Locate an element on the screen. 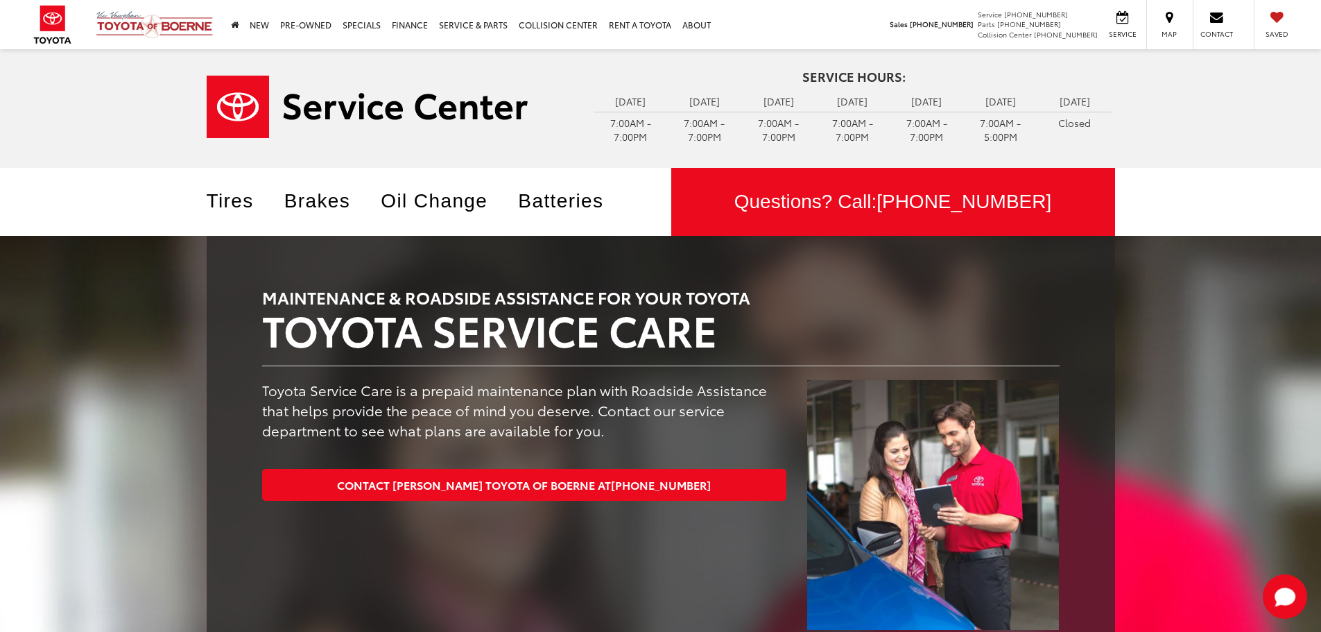 Image resolution: width=1321 pixels, height=632 pixels. td: Closed is located at coordinates (1074, 122).